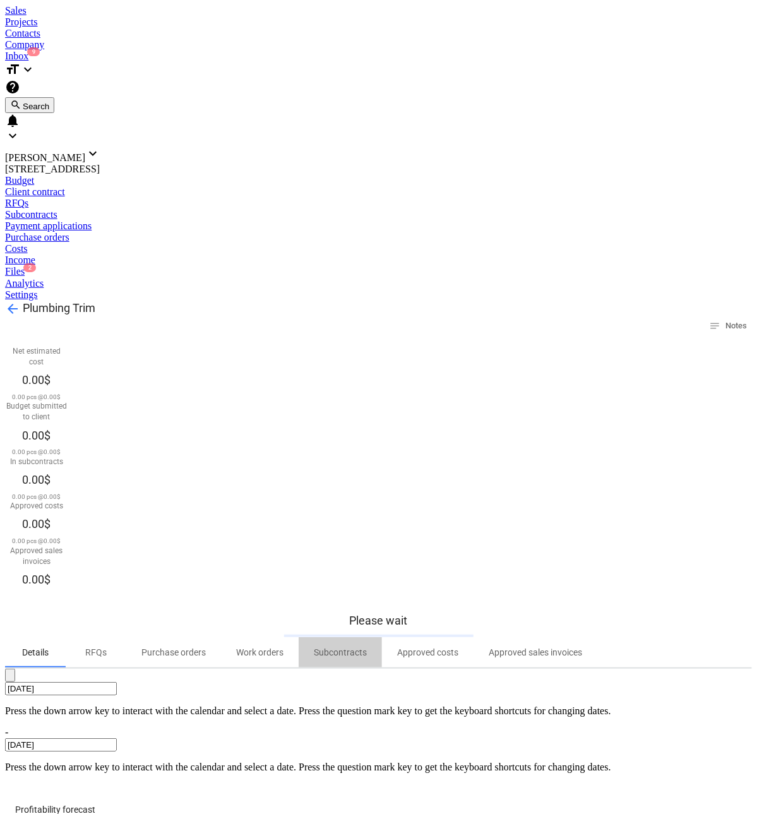 The image size is (757, 814). I want to click on p: Details, so click(35, 652).